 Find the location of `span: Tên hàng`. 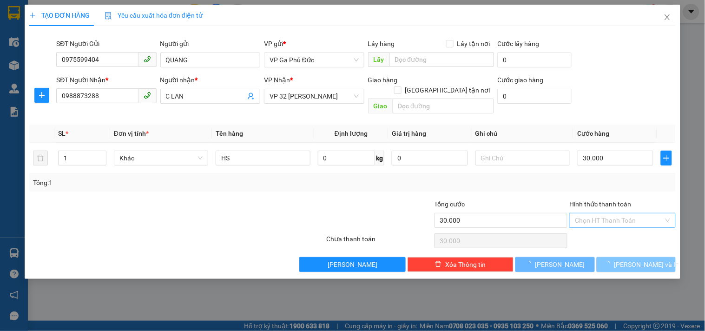

span: Tên hàng is located at coordinates (229, 133).